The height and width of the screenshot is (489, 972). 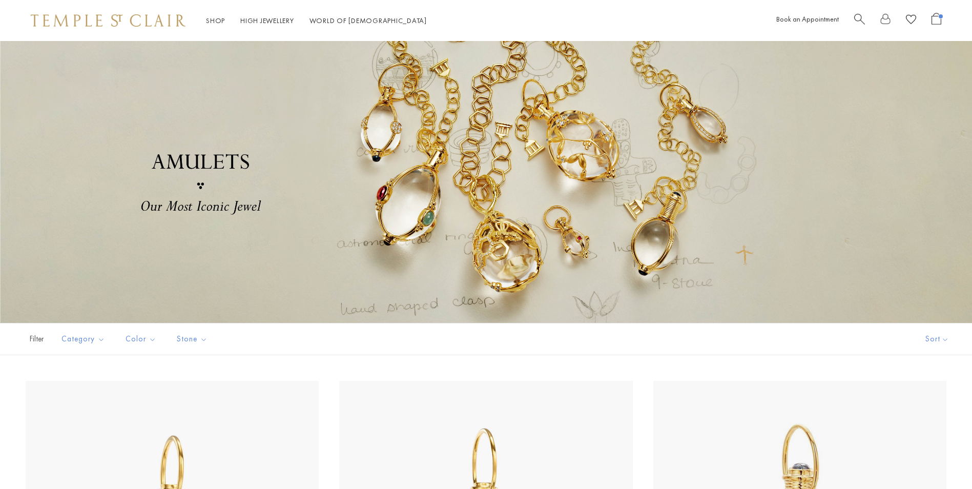 What do you see at coordinates (807, 19) in the screenshot?
I see `a: Book an Appointment` at bounding box center [807, 19].